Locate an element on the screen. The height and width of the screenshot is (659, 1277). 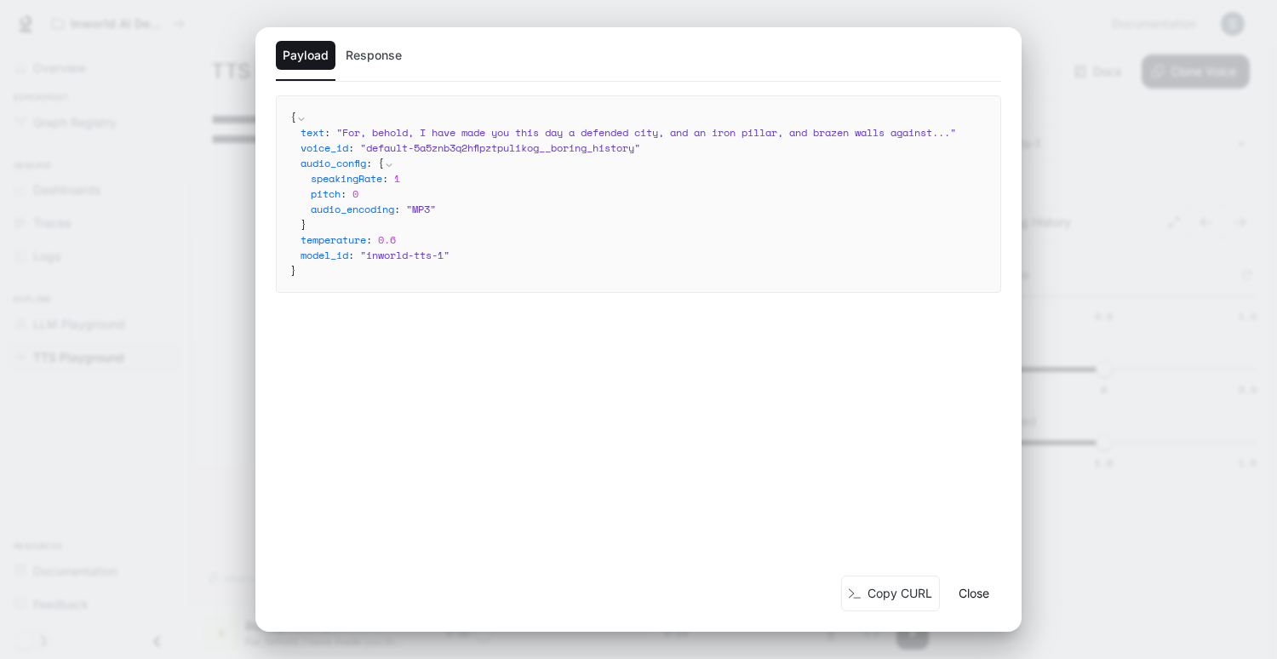
span: " MP3 " is located at coordinates (420, 209).